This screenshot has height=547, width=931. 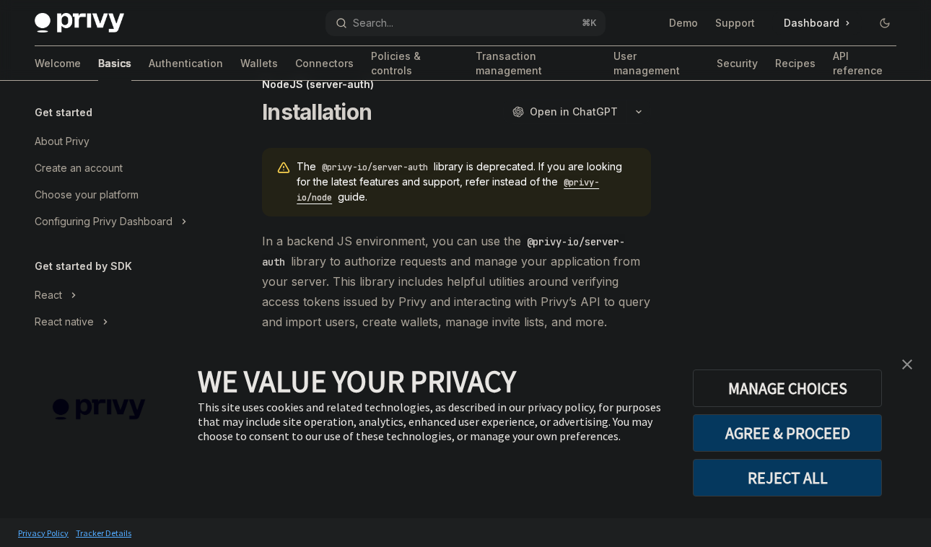 What do you see at coordinates (465, 23) in the screenshot?
I see `button: Open search` at bounding box center [465, 23].